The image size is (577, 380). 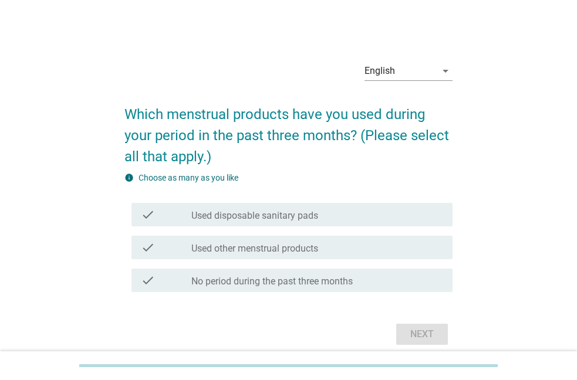 I want to click on label: Used disposable sanitary pads, so click(x=255, y=216).